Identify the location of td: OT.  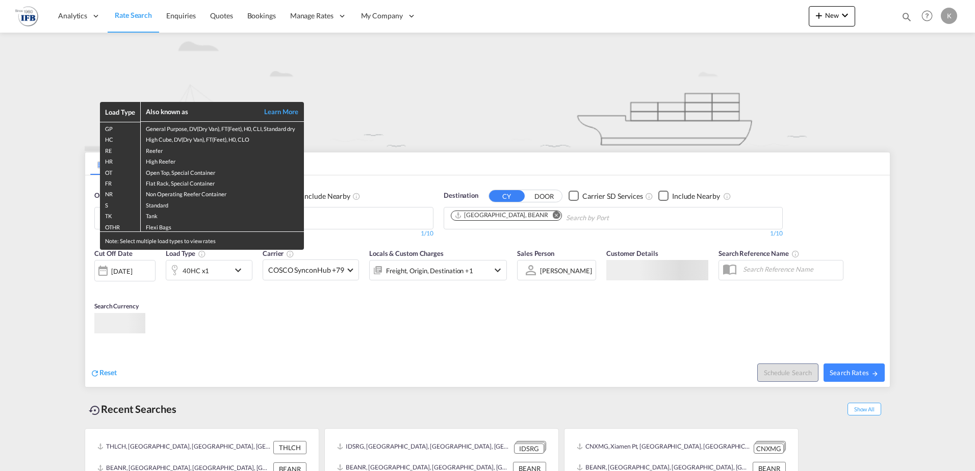
(120, 171).